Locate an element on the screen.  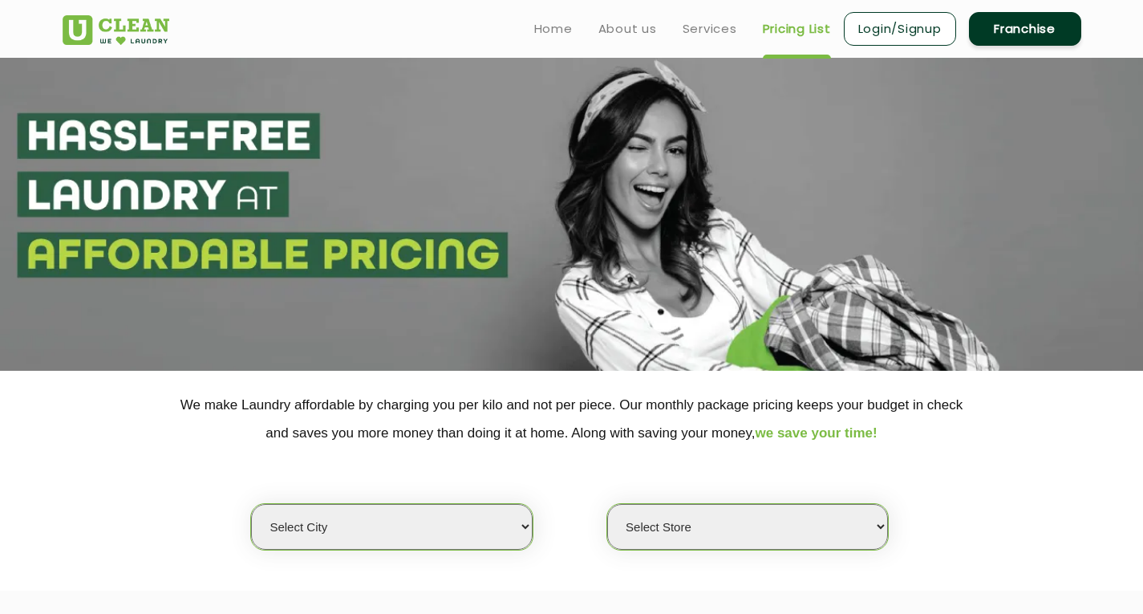
a: Pricing List is located at coordinates (797, 29).